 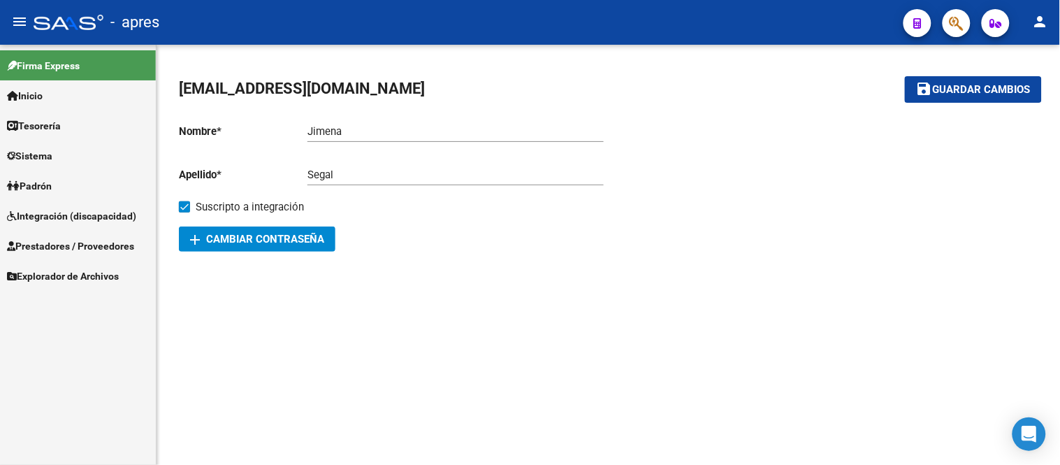 What do you see at coordinates (243, 131) in the screenshot?
I see `p: Nombre` at bounding box center [243, 131].